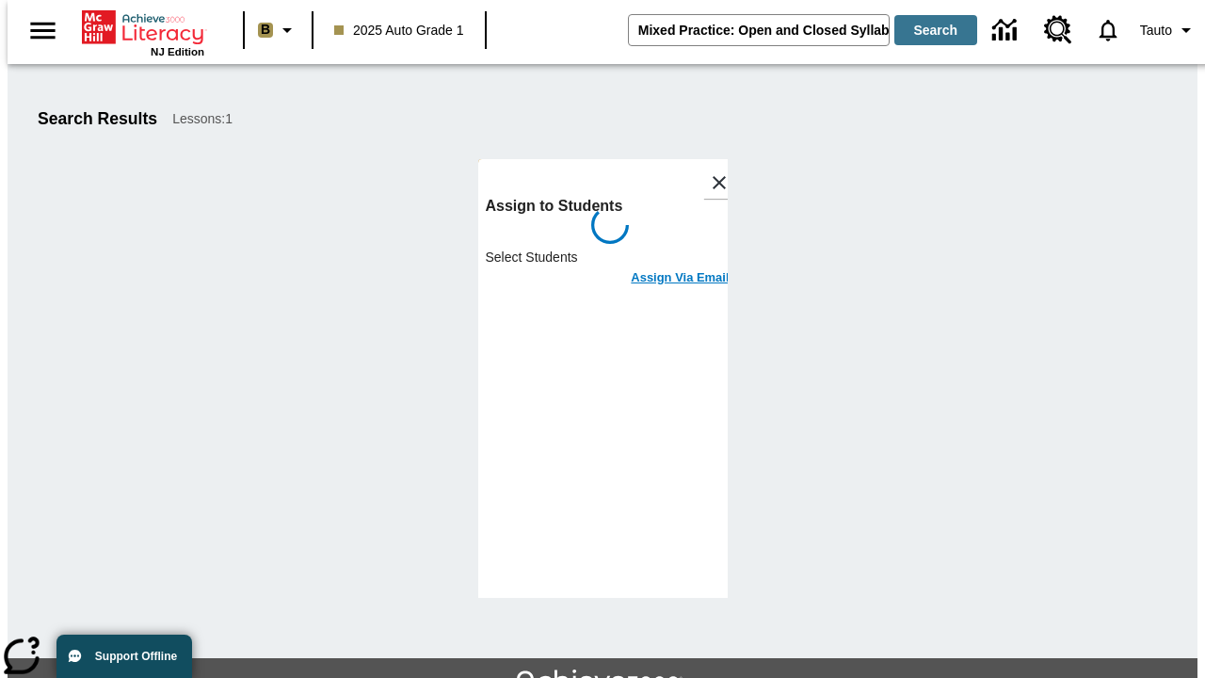 This screenshot has height=678, width=1205. Describe the element at coordinates (278, 30) in the screenshot. I see `button: Boost Class color is light brown. Change class color` at that location.